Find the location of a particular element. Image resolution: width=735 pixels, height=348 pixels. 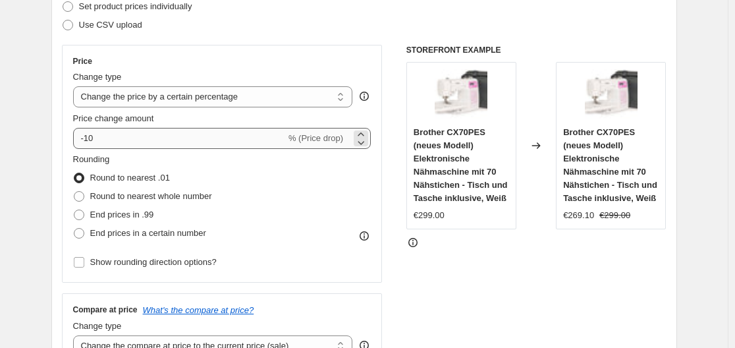

span: End prices in a certain number is located at coordinates (148, 233).